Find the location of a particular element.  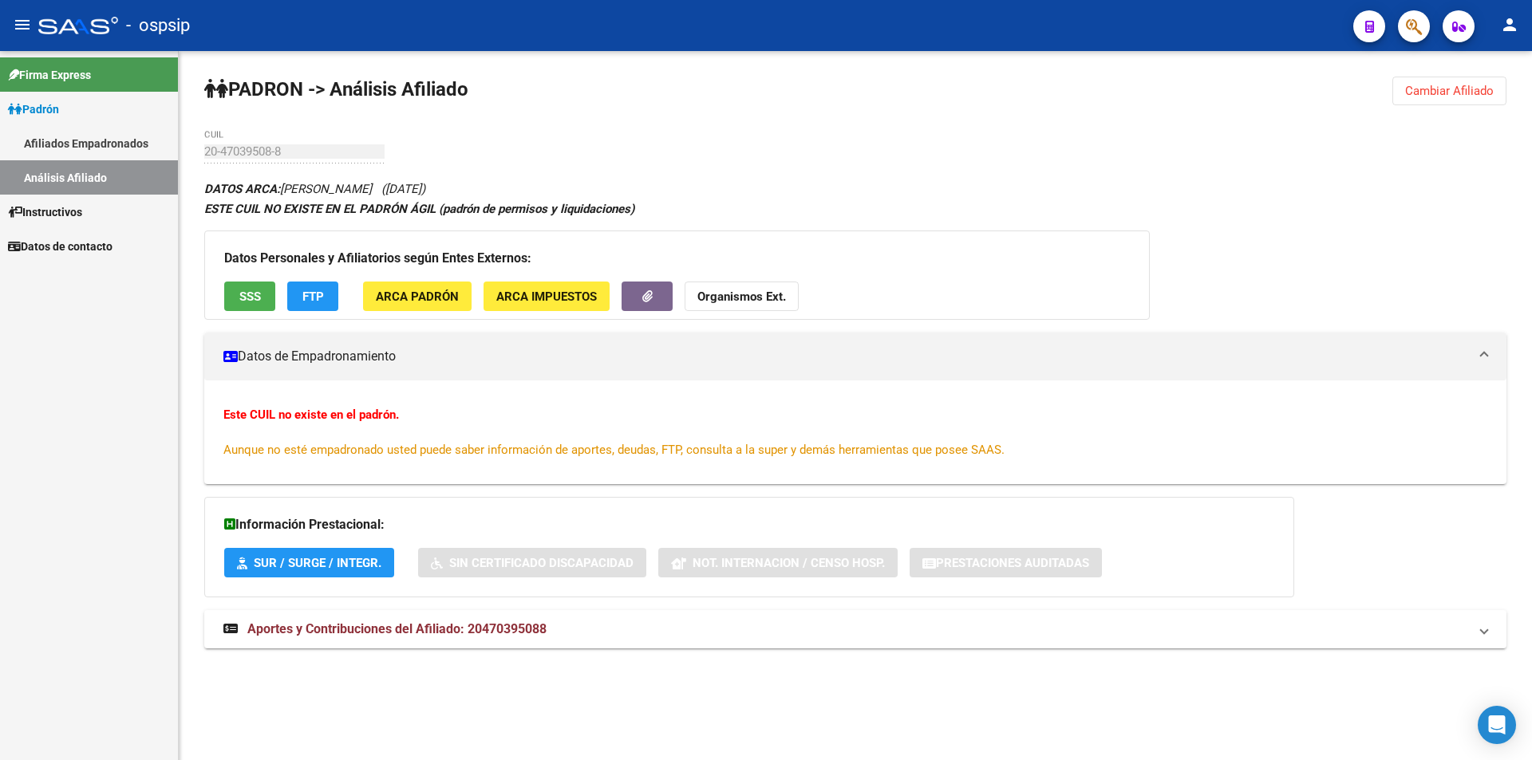

button: Sin Certificado Discapacidad is located at coordinates (532, 563).